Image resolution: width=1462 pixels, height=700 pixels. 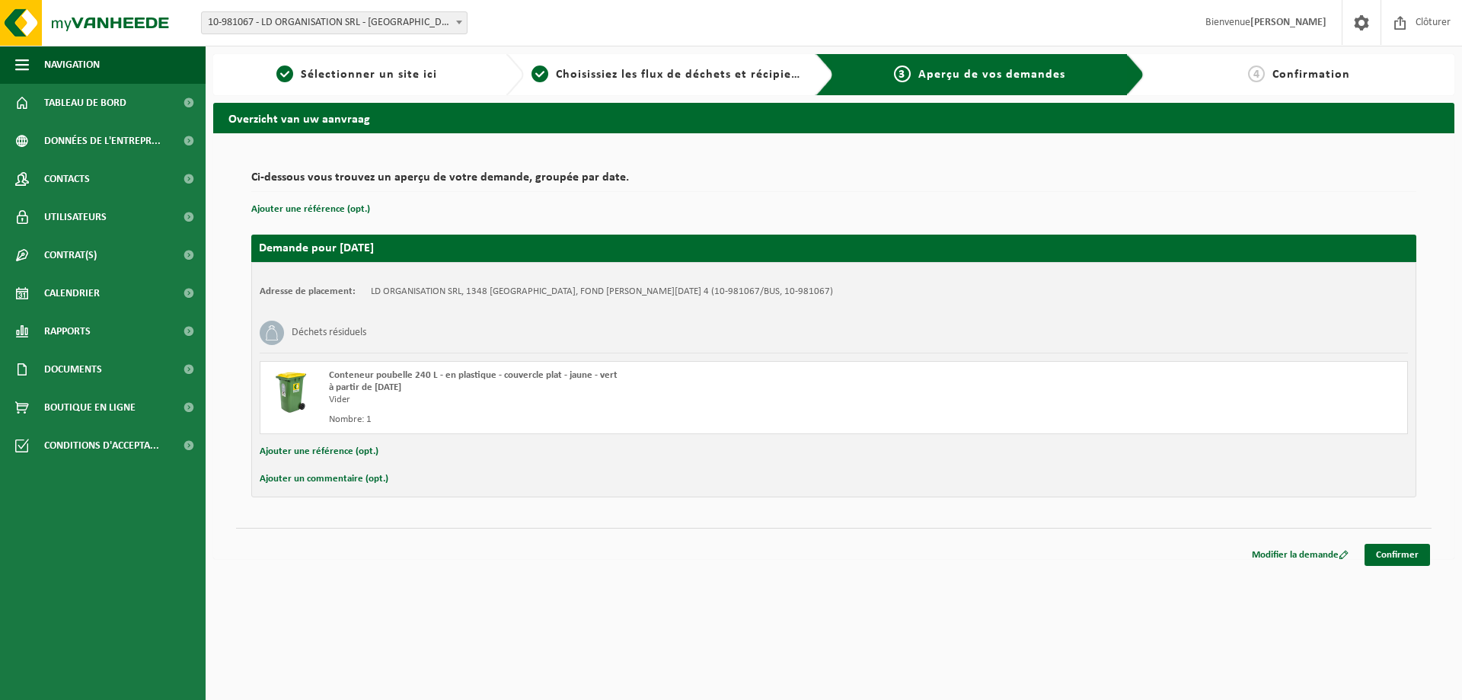 What do you see at coordinates (308, 291) in the screenshot?
I see `strong: Adresse de placement:` at bounding box center [308, 291].